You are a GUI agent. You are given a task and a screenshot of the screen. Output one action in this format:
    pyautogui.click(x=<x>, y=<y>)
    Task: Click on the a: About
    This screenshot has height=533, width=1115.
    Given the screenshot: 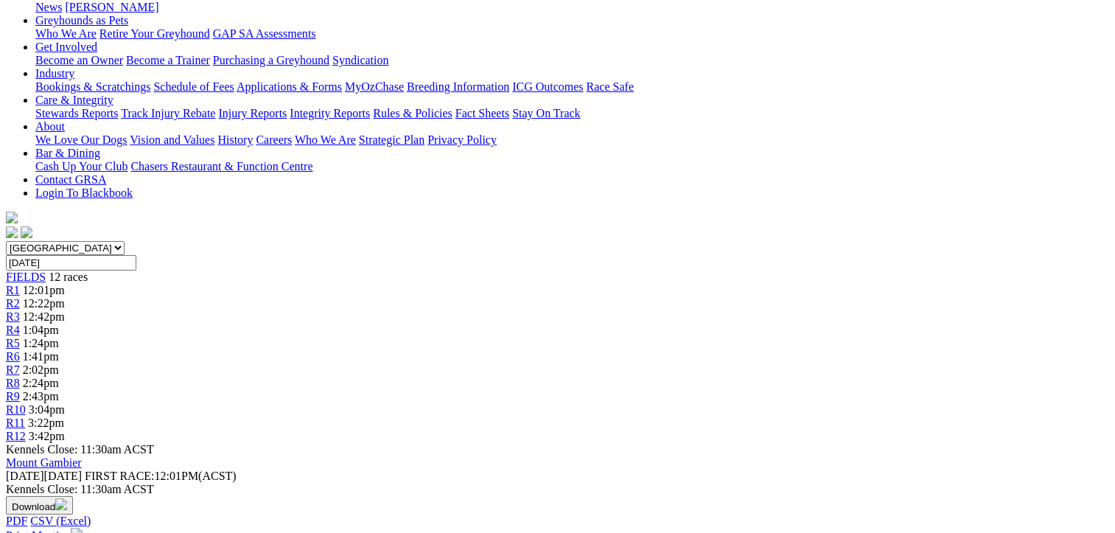 What is the action you would take?
    pyautogui.click(x=50, y=126)
    